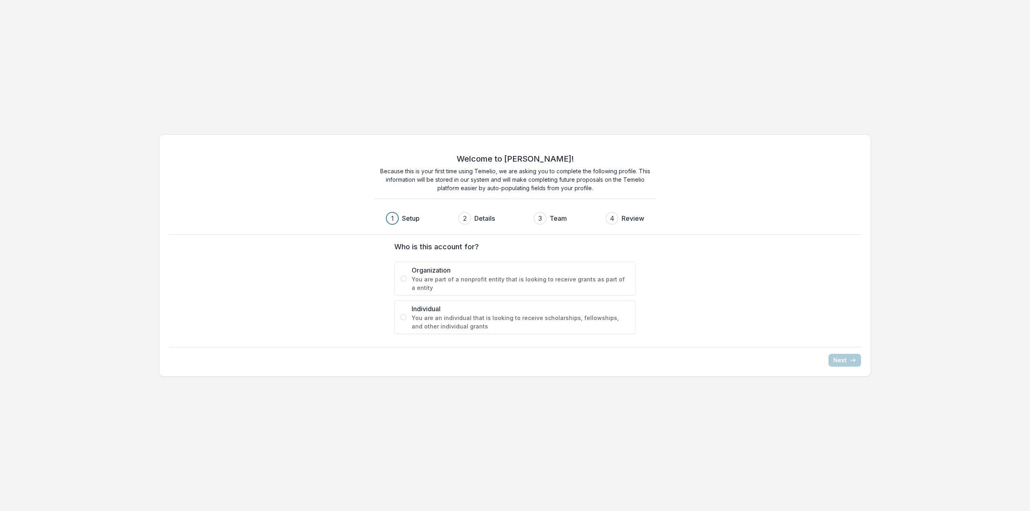 Image resolution: width=1030 pixels, height=511 pixels. Describe the element at coordinates (515, 179) in the screenshot. I see `p: Because this is your first time using Temelio, we are asking you to complete the following profil...` at that location.